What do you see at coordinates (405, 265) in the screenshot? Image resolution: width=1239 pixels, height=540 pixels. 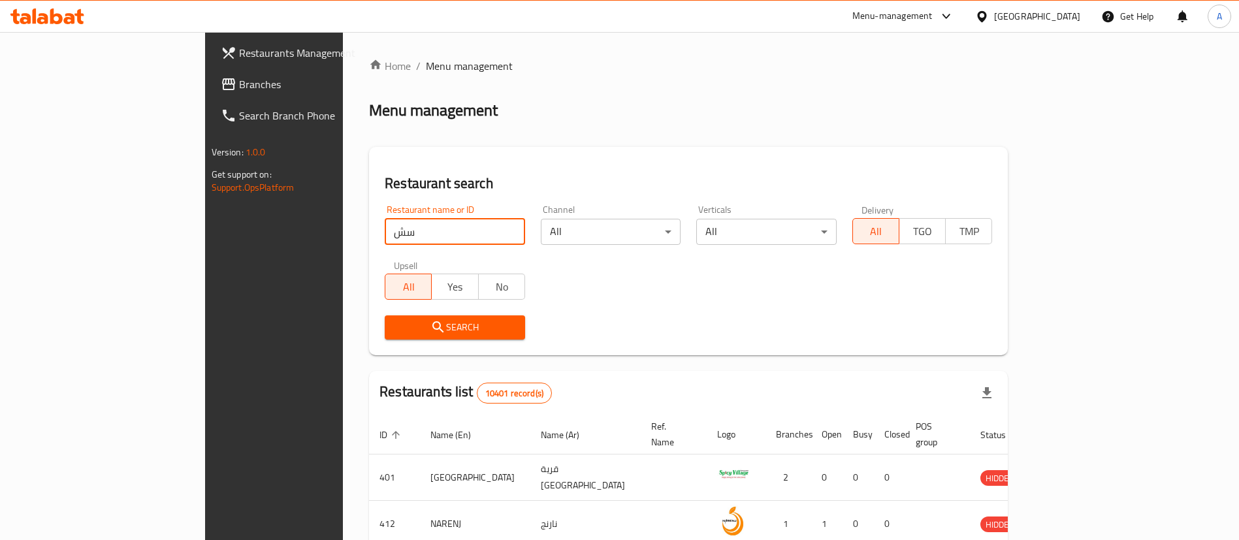 I see `label: Upsell` at bounding box center [405, 265].